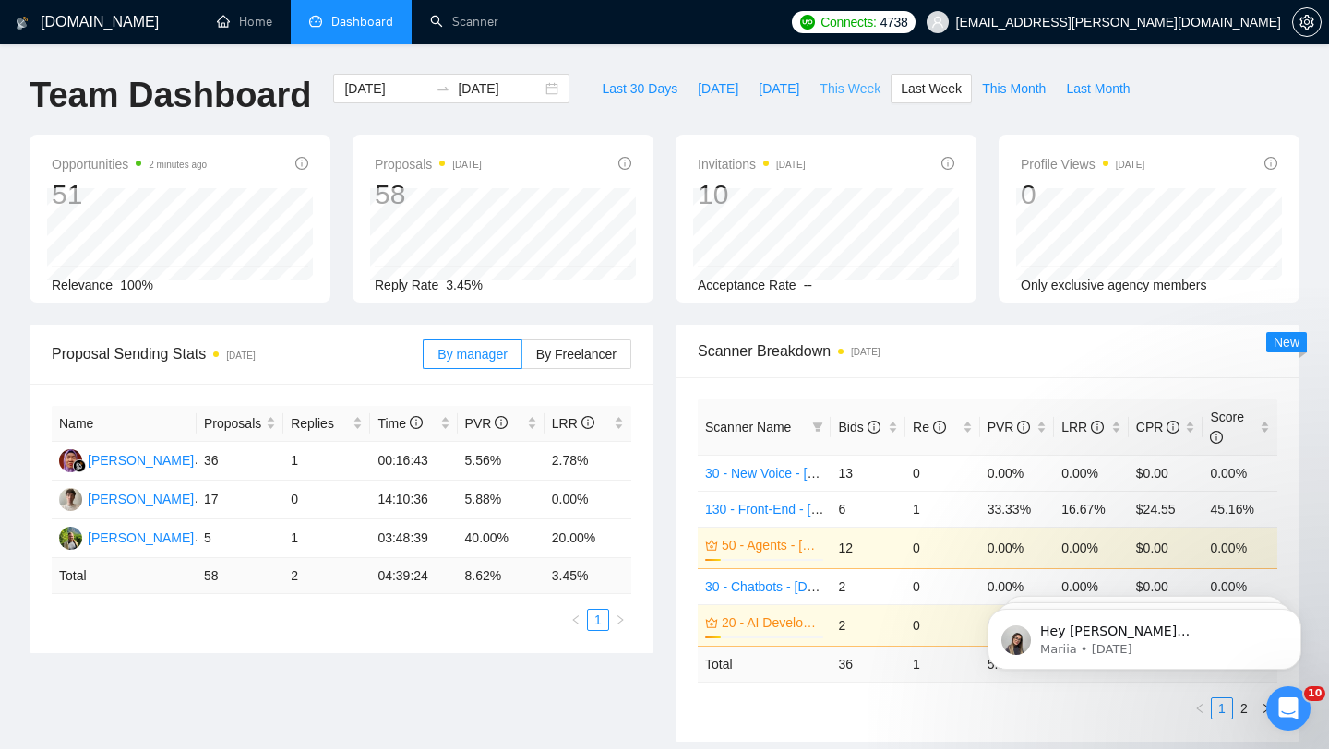  Describe the element at coordinates (413, 461) in the screenshot. I see `td: 00:16:43` at that location.